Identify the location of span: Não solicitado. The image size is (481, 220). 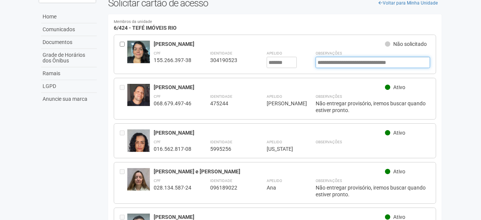
(410, 44).